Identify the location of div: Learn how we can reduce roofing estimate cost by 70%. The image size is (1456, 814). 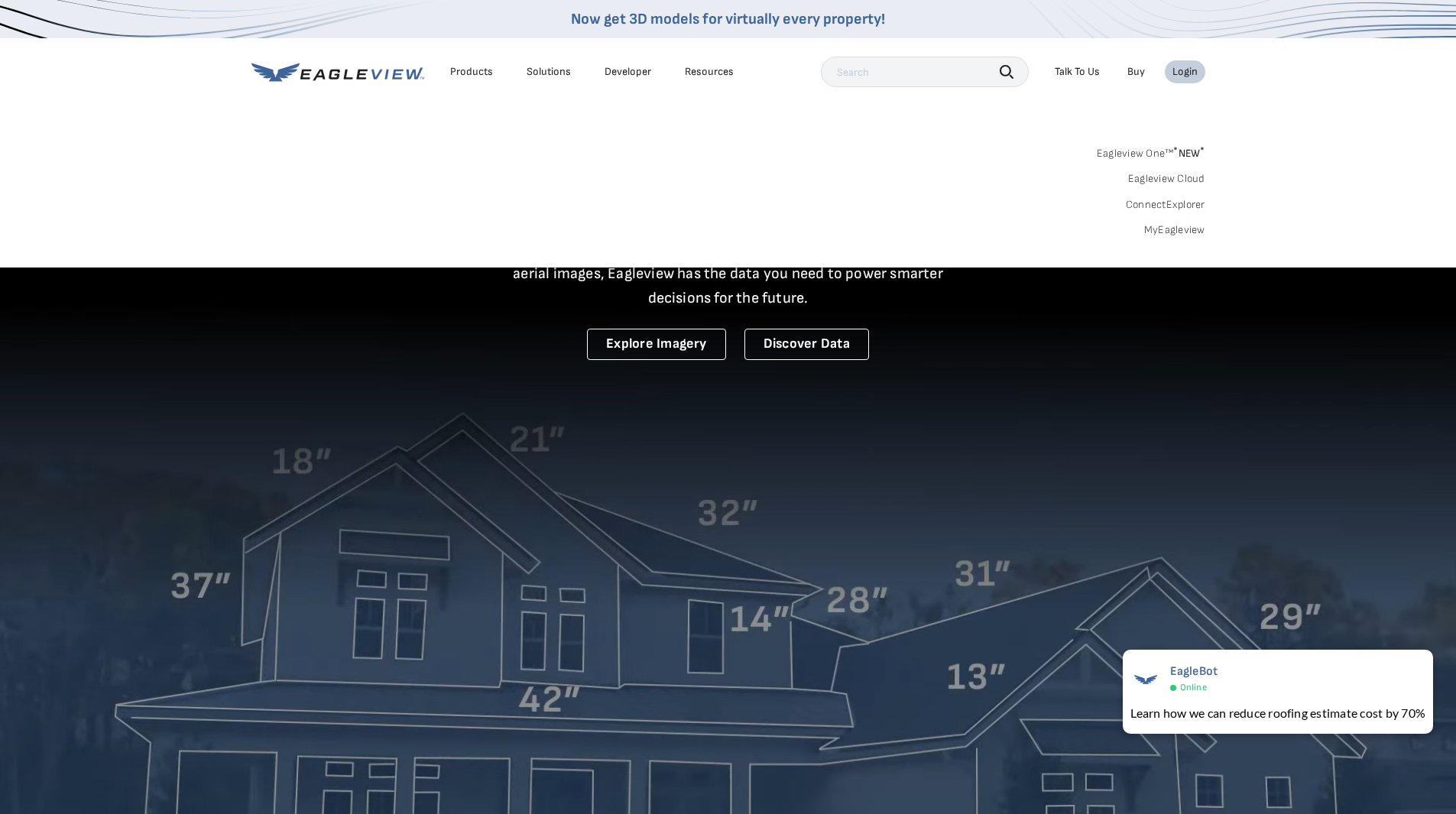
(1277, 713).